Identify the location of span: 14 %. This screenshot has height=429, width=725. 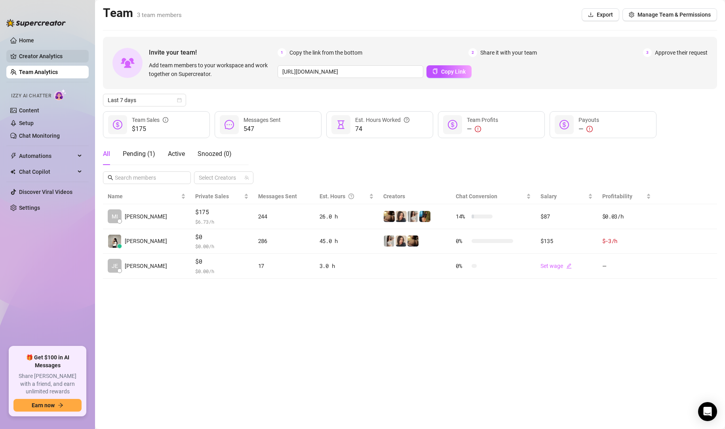
(462, 217).